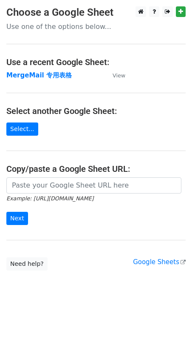  I want to click on a: MergeMail 专用表格, so click(39, 75).